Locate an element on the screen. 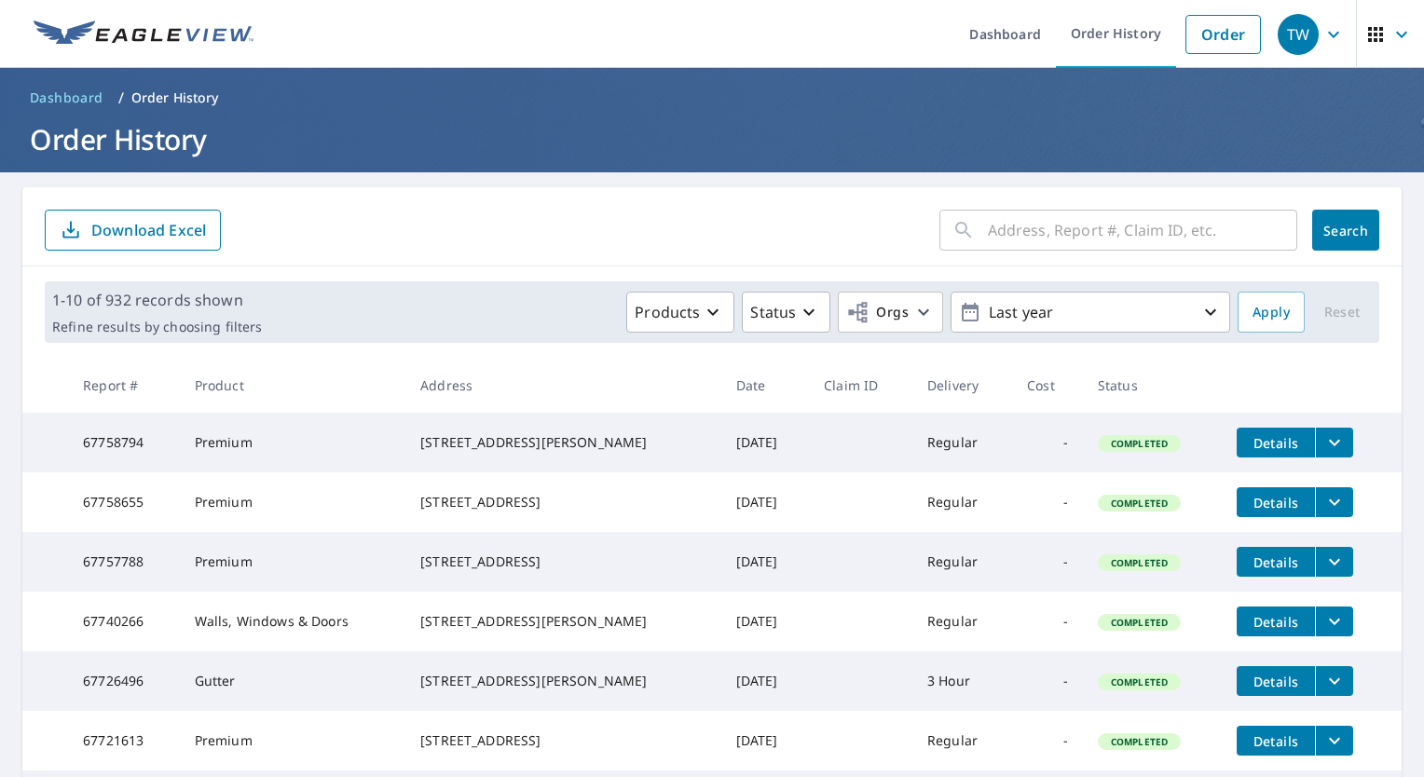 The width and height of the screenshot is (1424, 777). input: Address, Report #, Claim ID, etc. is located at coordinates (1142, 230).